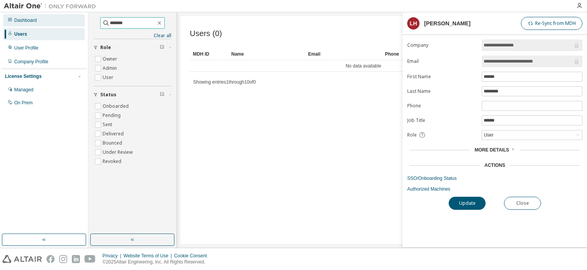 This screenshot has height=270, width=587. What do you see at coordinates (110, 68) in the screenshot?
I see `label: Admin` at bounding box center [110, 68].